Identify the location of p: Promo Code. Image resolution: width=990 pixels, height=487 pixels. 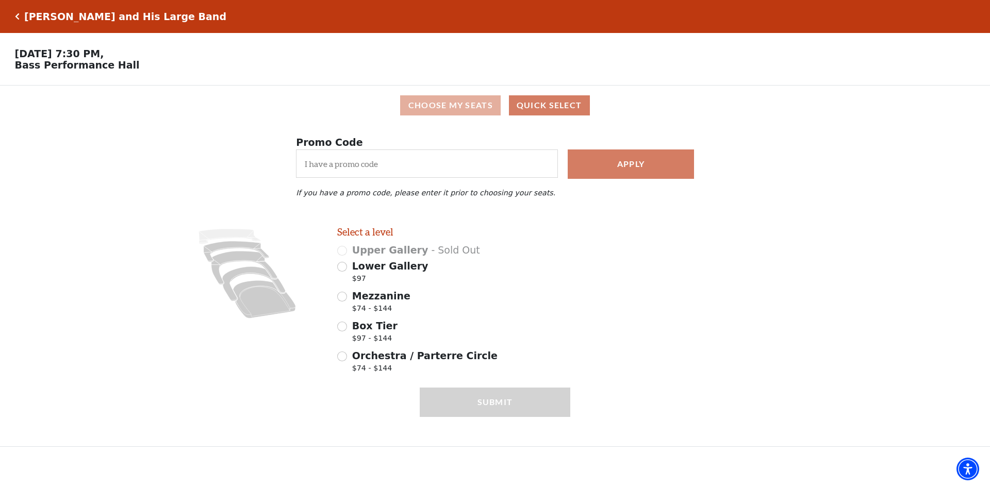
(495, 142).